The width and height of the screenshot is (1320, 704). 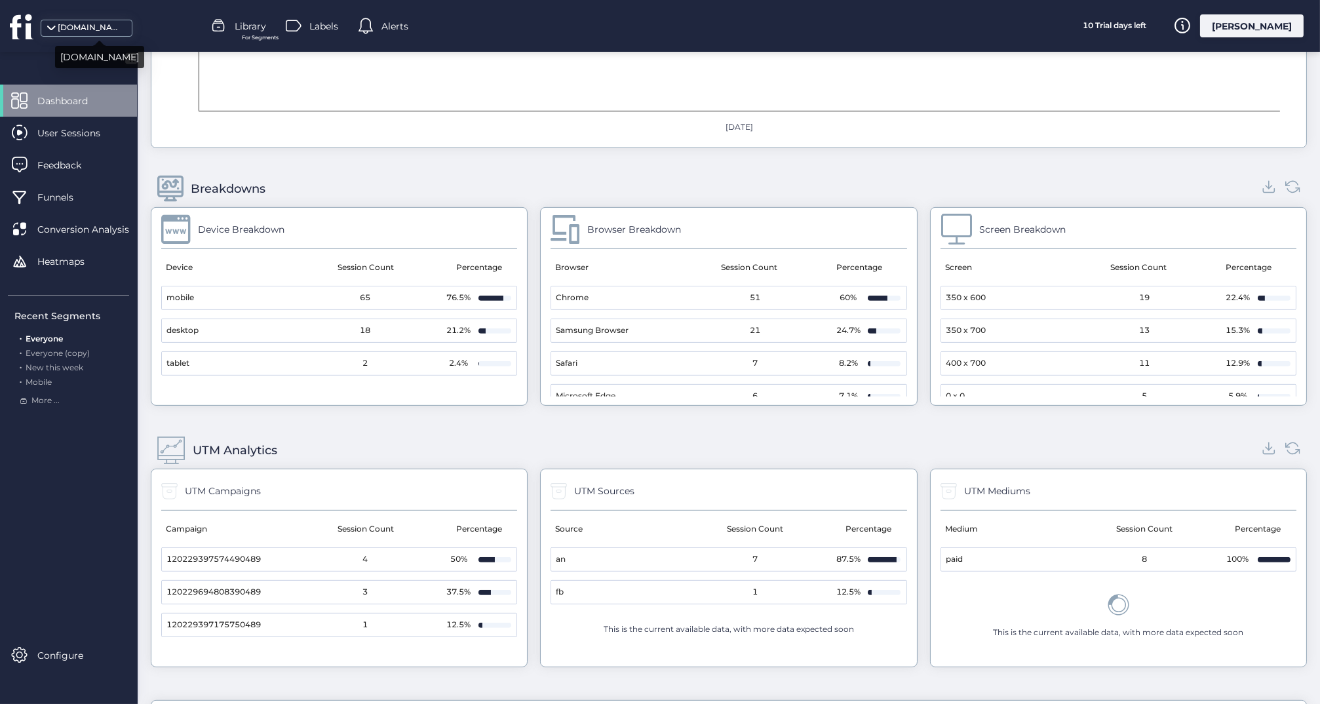 I want to click on span: 350 x 600, so click(x=966, y=298).